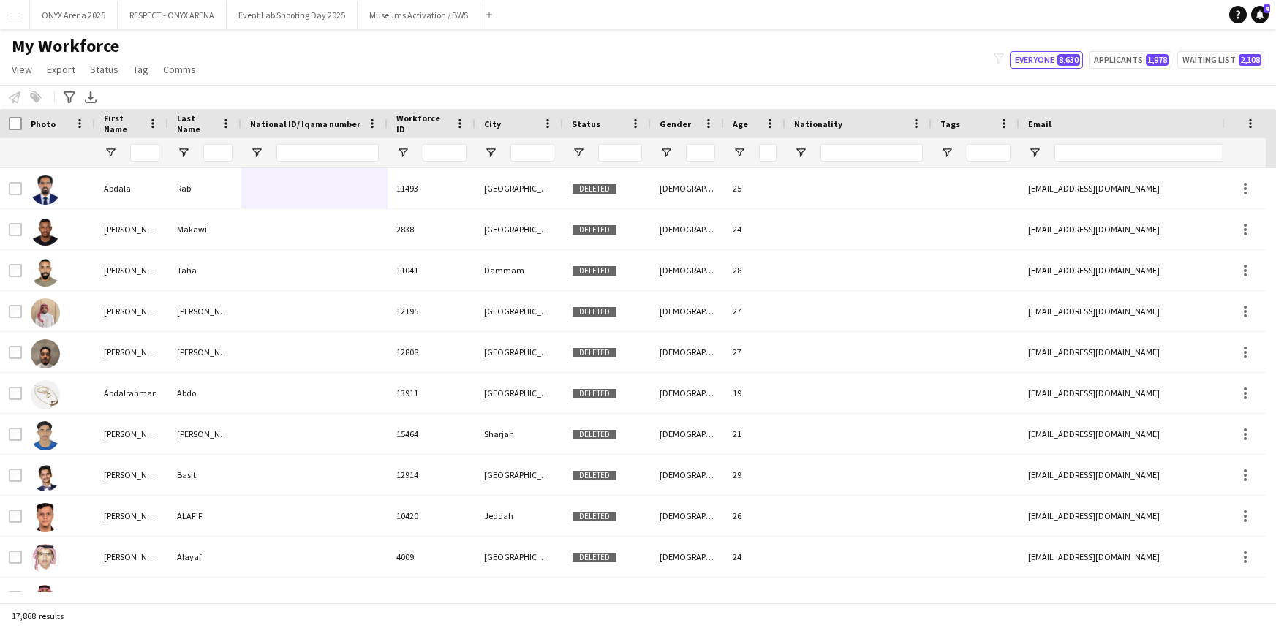 The width and height of the screenshot is (1276, 628). What do you see at coordinates (701, 153) in the screenshot?
I see `input: Gender Filter Input` at bounding box center [701, 153].